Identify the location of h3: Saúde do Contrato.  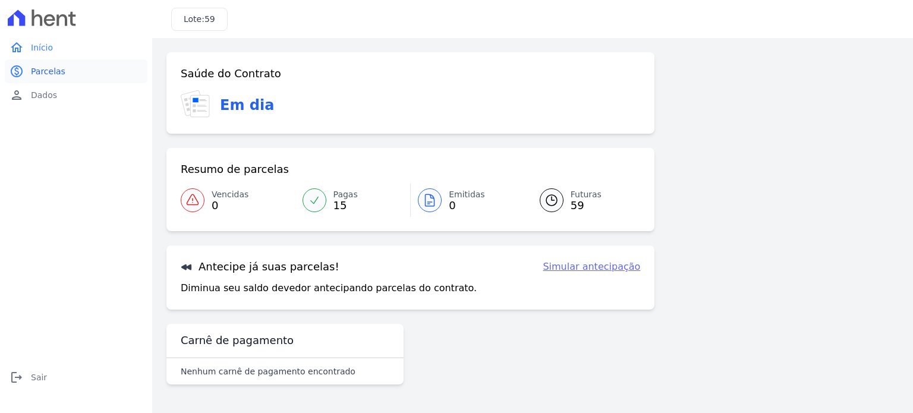
(231, 74).